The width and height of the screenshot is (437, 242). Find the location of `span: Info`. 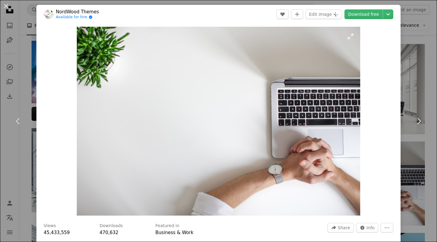

span: Info is located at coordinates (371, 228).